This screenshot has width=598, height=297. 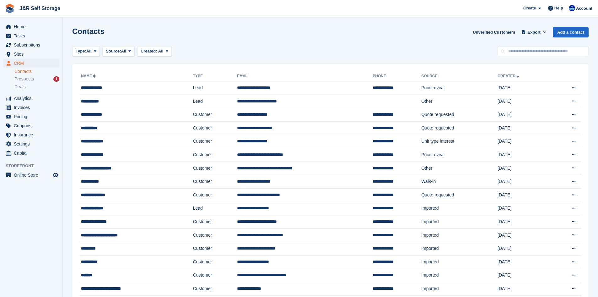 I want to click on span: Tasks, so click(x=33, y=36).